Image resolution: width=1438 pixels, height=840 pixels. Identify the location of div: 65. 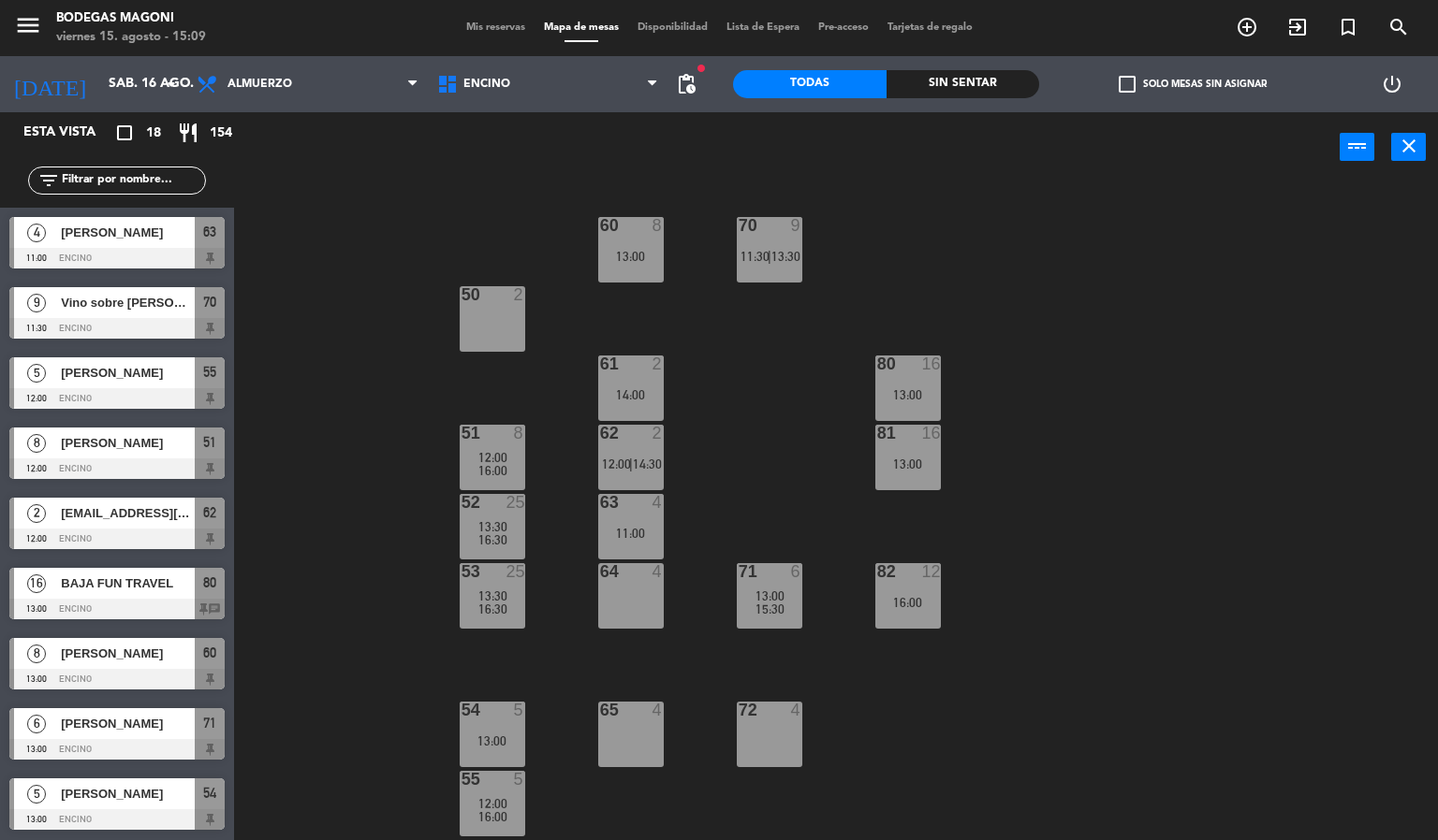
(600, 710).